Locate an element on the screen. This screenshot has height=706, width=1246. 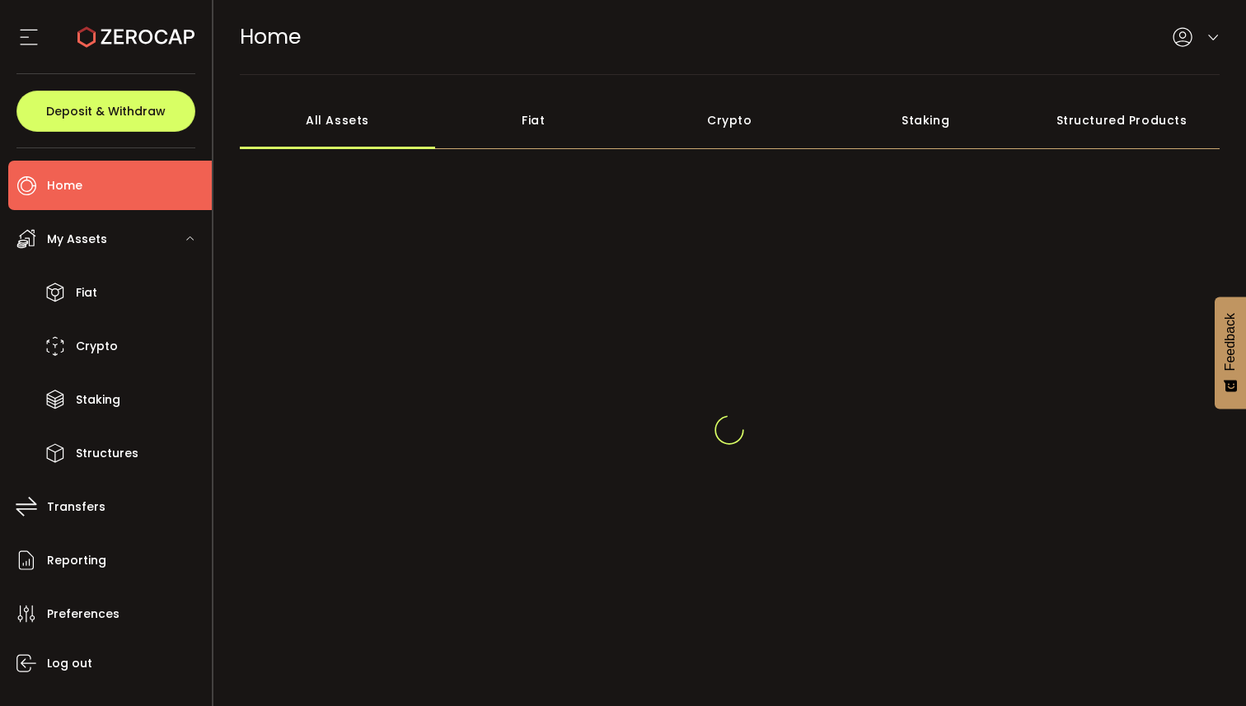
button: Feedback - Show survey is located at coordinates (1230, 353).